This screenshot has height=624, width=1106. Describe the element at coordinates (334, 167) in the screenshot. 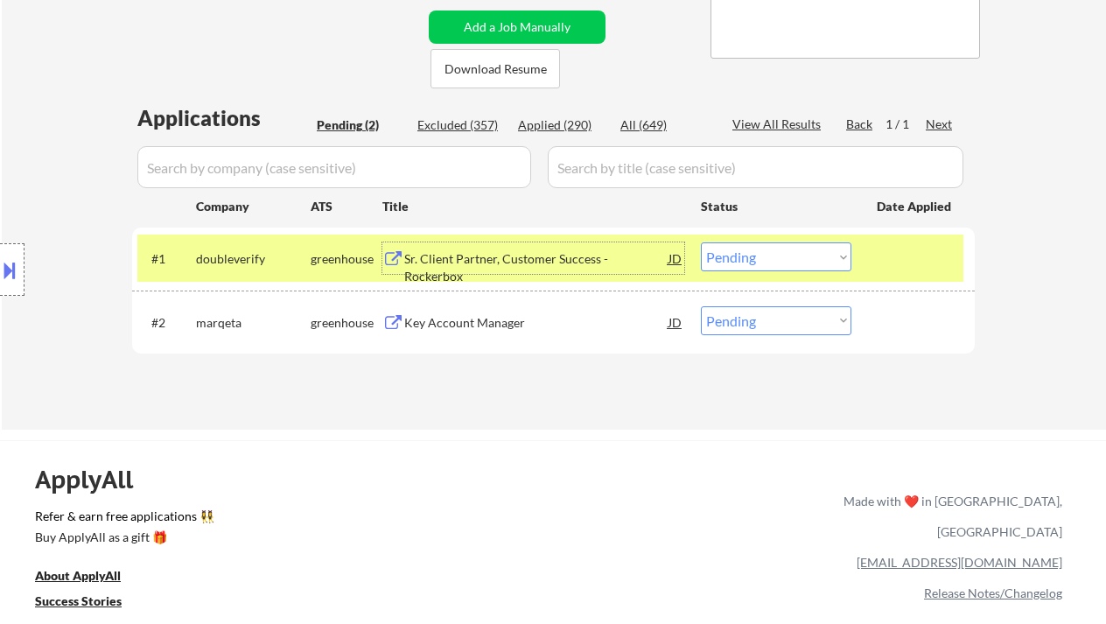

I see `input: Search by company (case sensitive)` at that location.